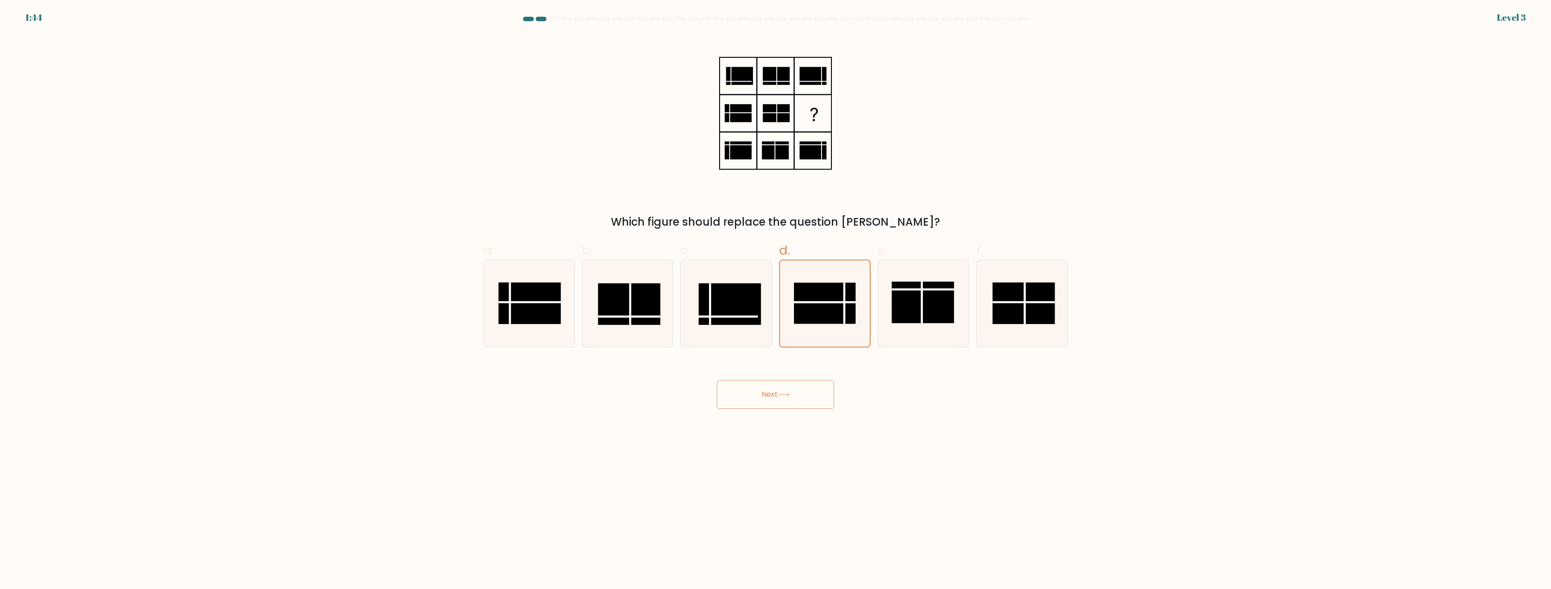 The width and height of the screenshot is (1551, 589). What do you see at coordinates (776, 394) in the screenshot?
I see `button: Next` at bounding box center [776, 394].